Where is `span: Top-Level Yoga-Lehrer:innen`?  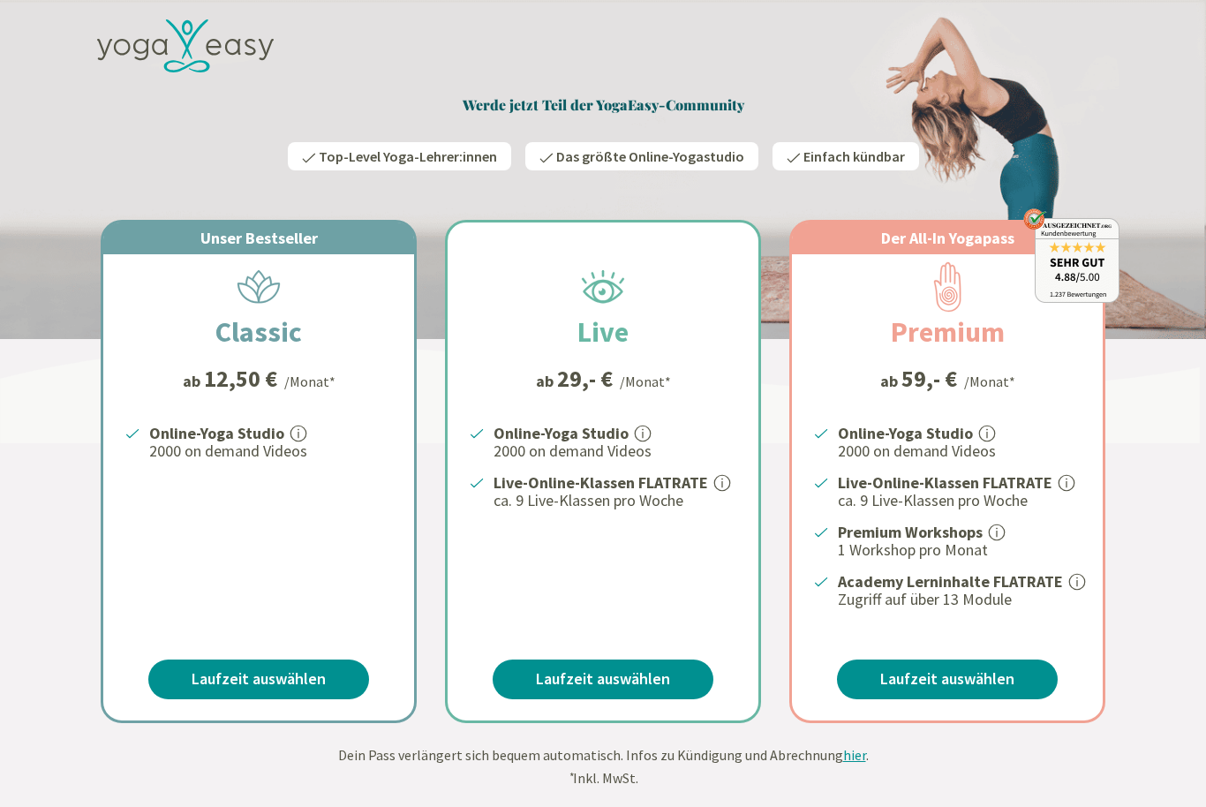
span: Top-Level Yoga-Lehrer:innen is located at coordinates (408, 156).